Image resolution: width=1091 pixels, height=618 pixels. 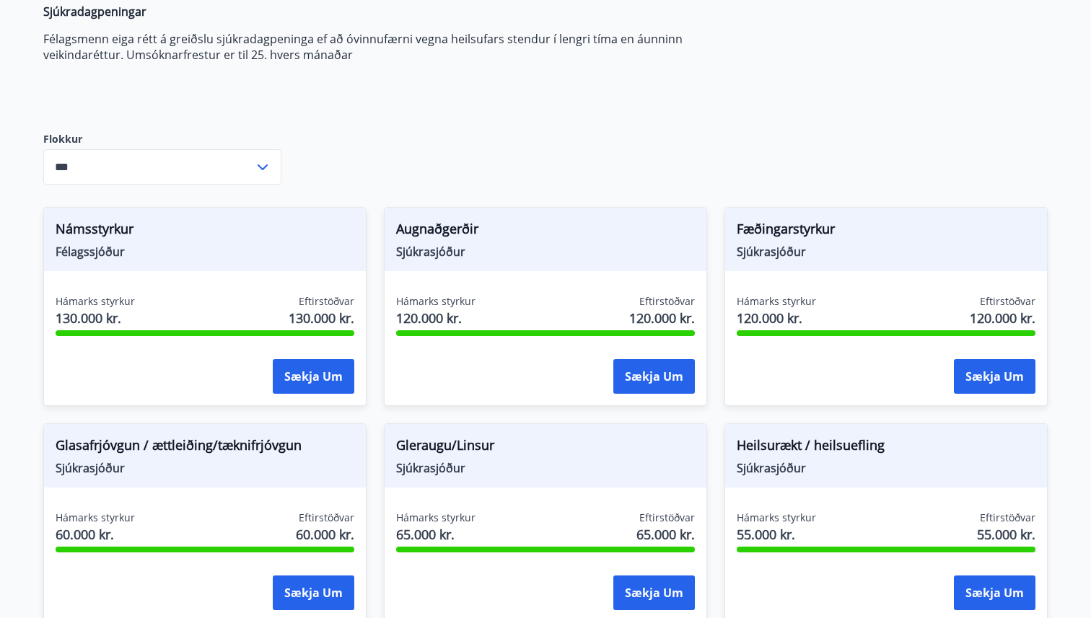 What do you see at coordinates (94, 12) in the screenshot?
I see `strong: Sjúkradagpeningar` at bounding box center [94, 12].